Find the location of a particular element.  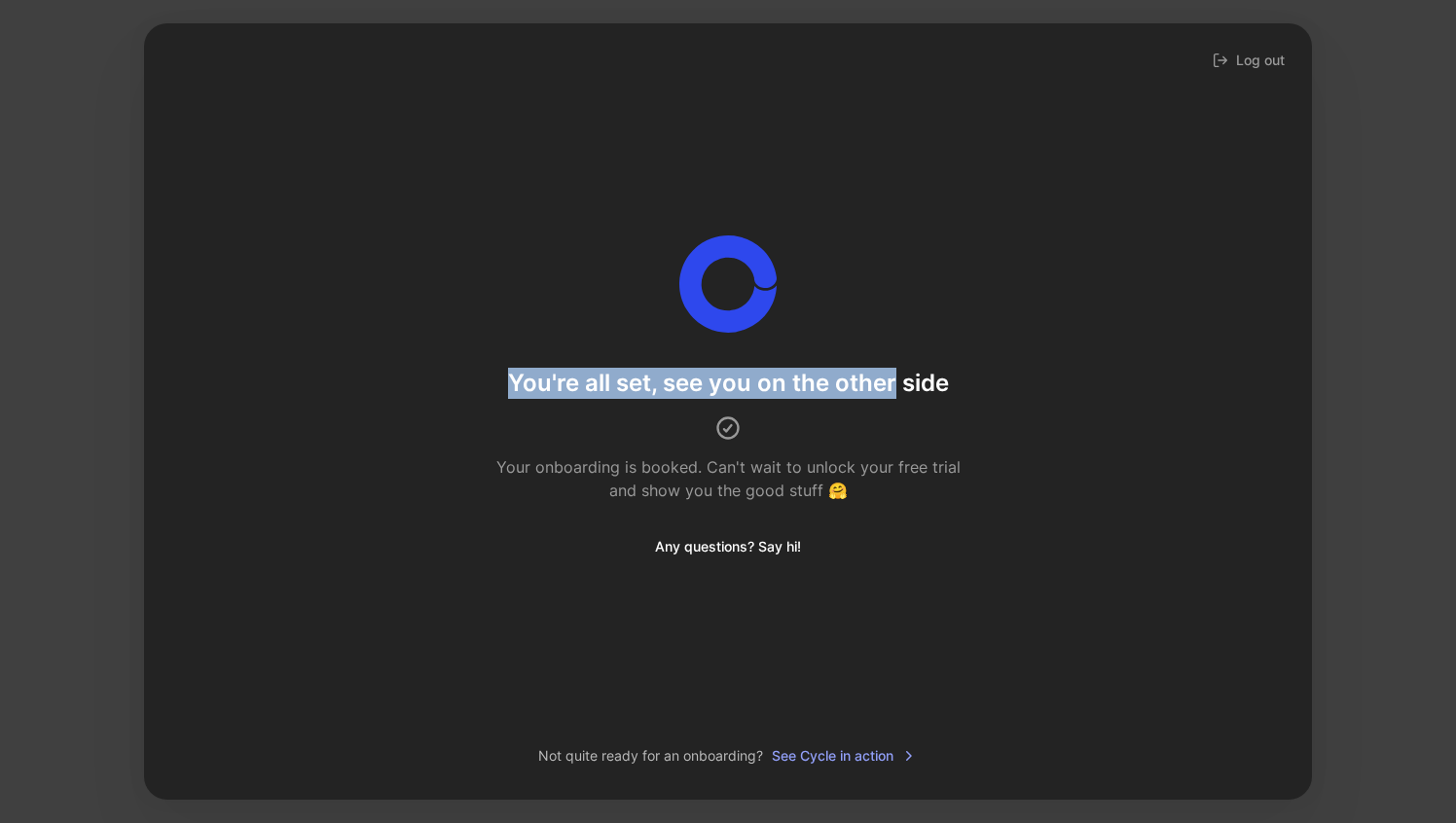

button: Any questions? Say hi! is located at coordinates (728, 547).